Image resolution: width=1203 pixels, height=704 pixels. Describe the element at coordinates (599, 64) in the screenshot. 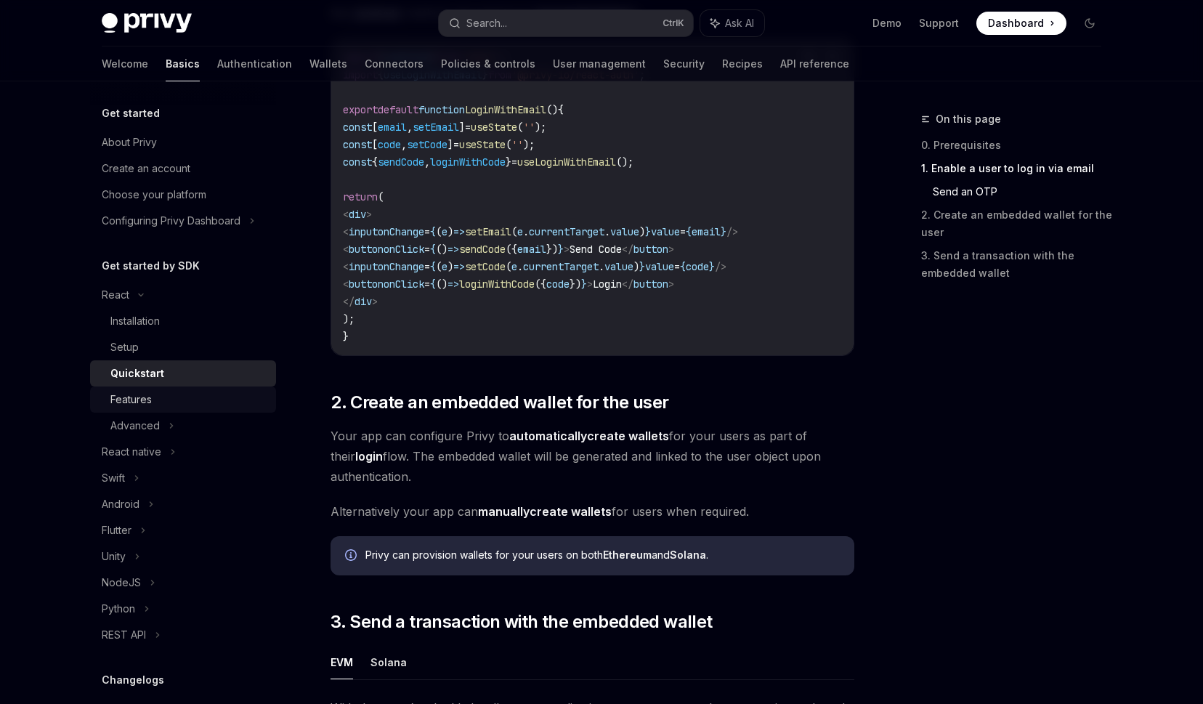

I see `a: User management` at that location.